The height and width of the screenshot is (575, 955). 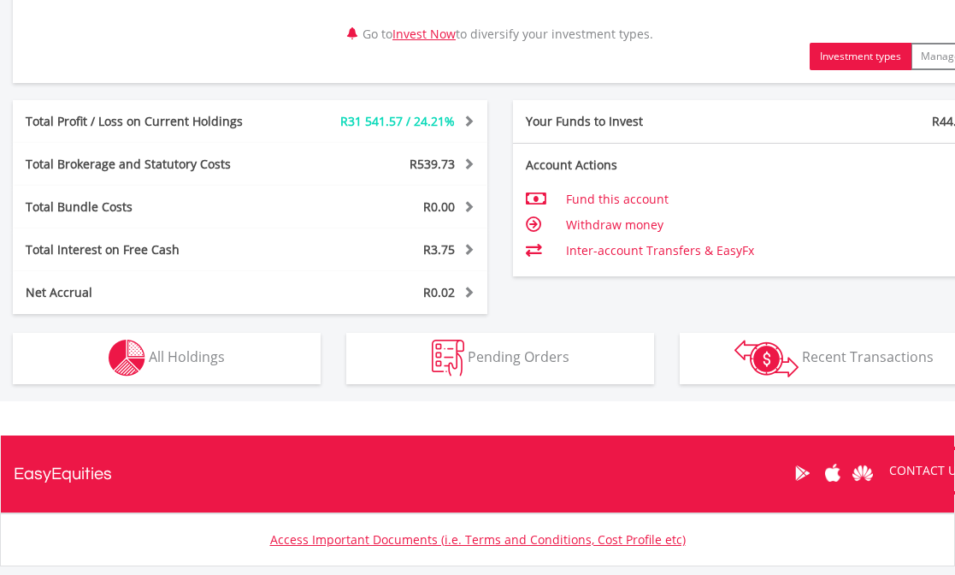 What do you see at coordinates (632, 165) in the screenshot?
I see `div: Account Actions` at bounding box center [632, 165].